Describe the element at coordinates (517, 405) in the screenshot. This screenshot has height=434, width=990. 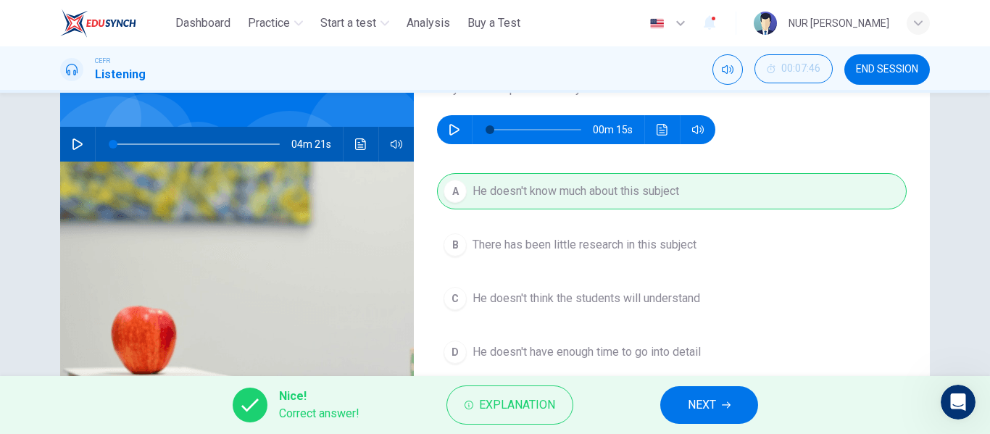
I see `span: Explanation` at that location.